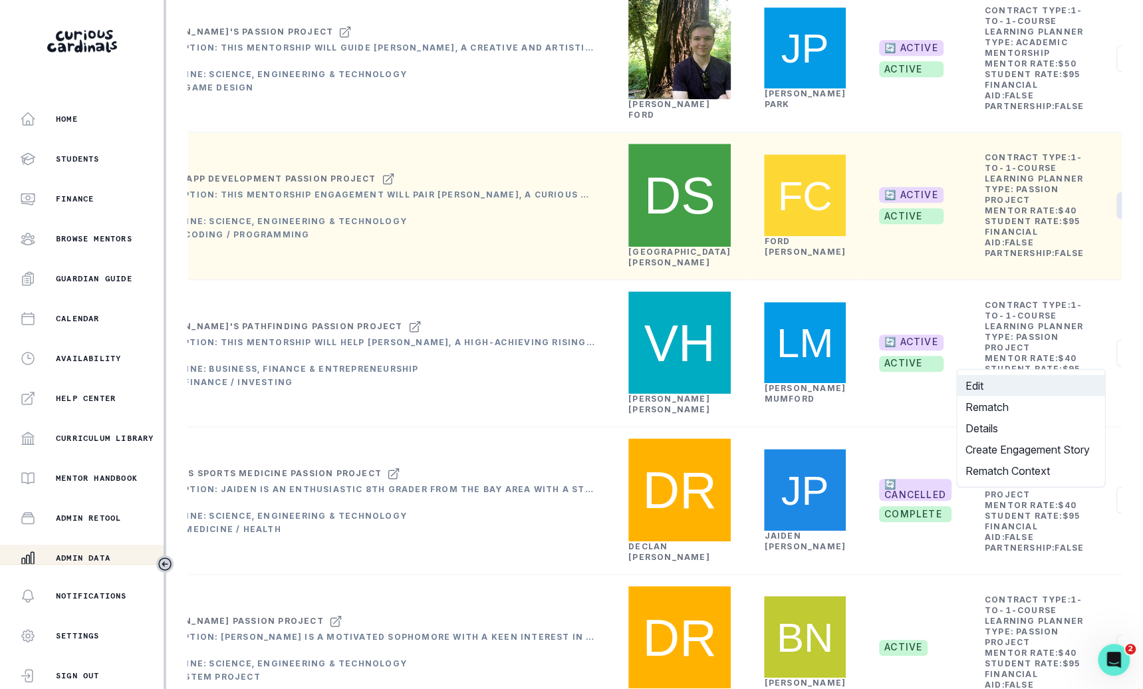  I want to click on button: Rematch, so click(1030, 407).